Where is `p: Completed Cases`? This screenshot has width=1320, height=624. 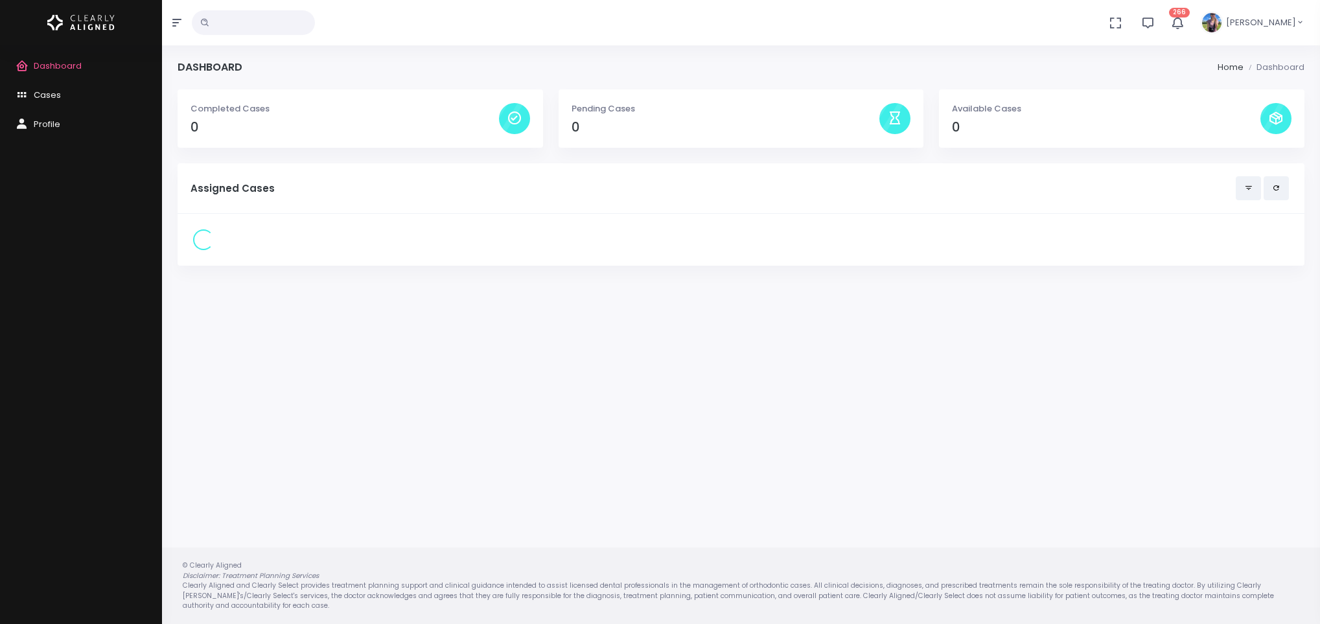
p: Completed Cases is located at coordinates (345, 109).